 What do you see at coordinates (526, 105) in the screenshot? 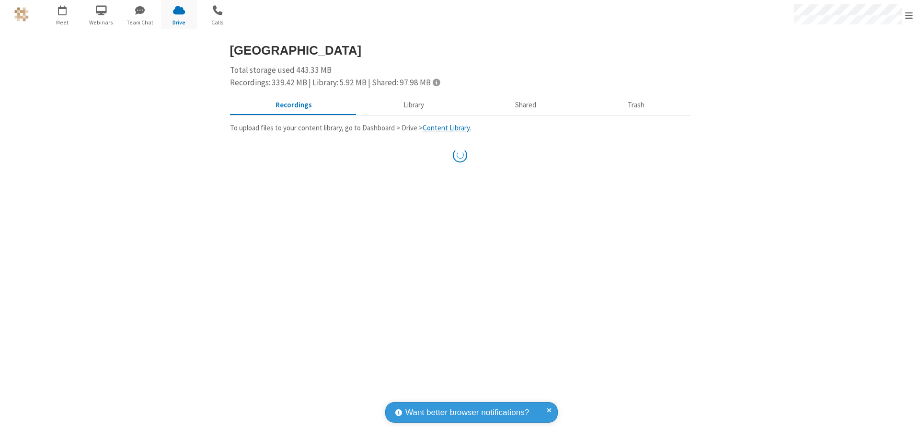
I see `button: Shared during meetings` at bounding box center [526, 105].